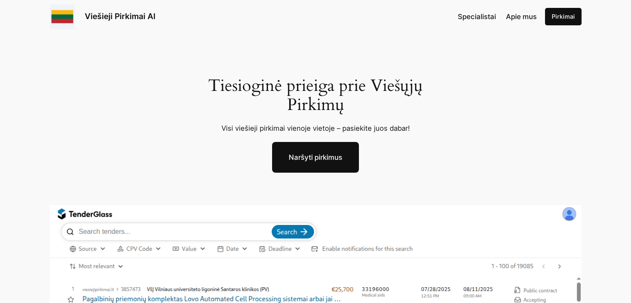 The height and width of the screenshot is (303, 631). Describe the element at coordinates (120, 16) in the screenshot. I see `a: Viešieji Pirkimai AI` at that location.